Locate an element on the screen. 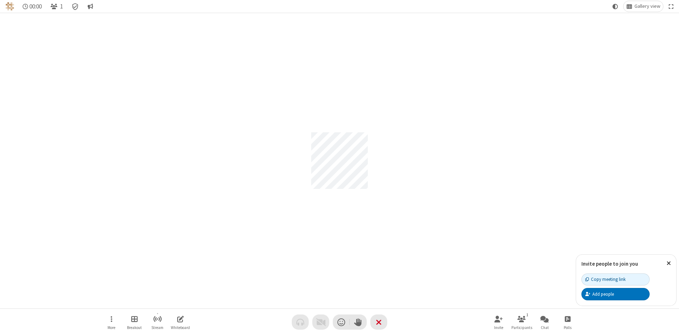 The width and height of the screenshot is (679, 335). button: Open chat is located at coordinates (545, 322).